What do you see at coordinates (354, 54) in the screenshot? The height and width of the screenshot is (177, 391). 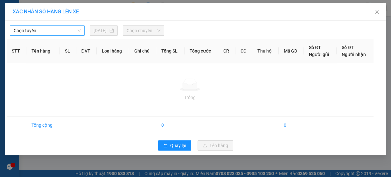 I see `span: Người nhận` at bounding box center [354, 54].